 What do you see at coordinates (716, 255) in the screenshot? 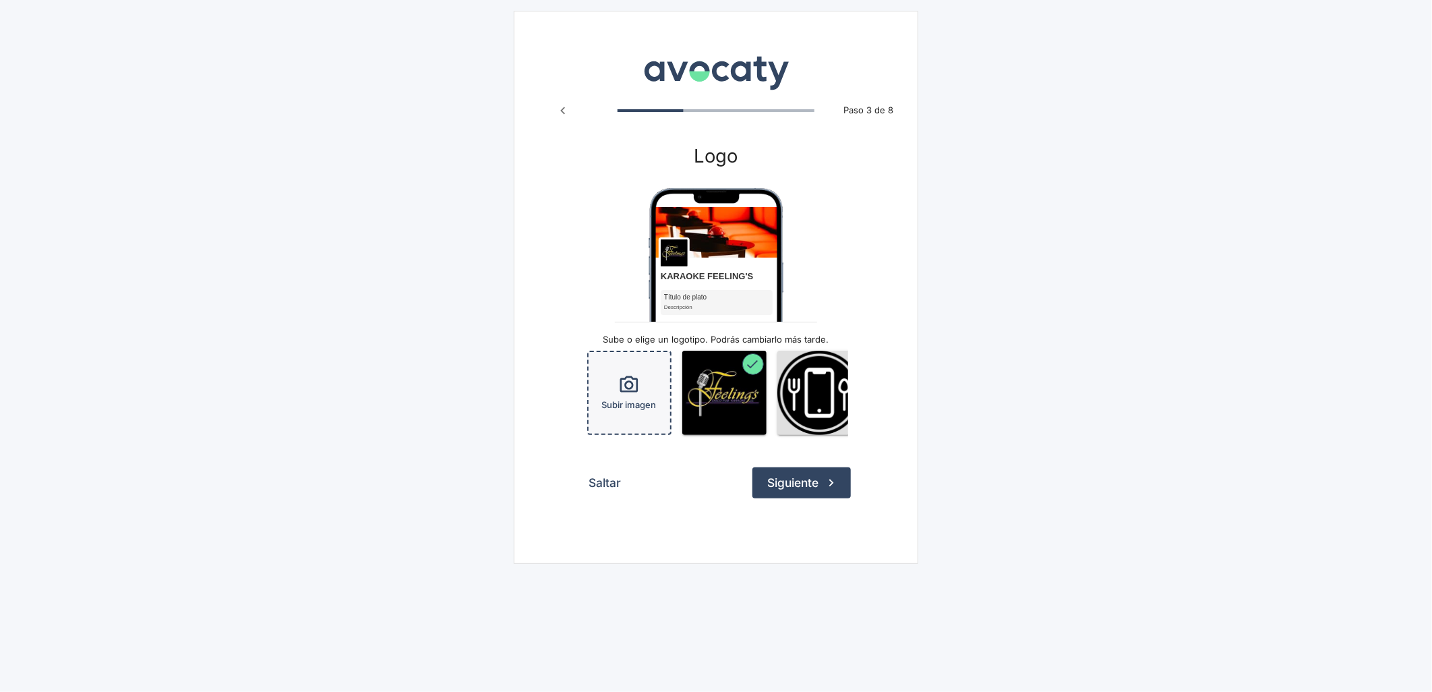
I see `div: Vista previa` at bounding box center [716, 255].